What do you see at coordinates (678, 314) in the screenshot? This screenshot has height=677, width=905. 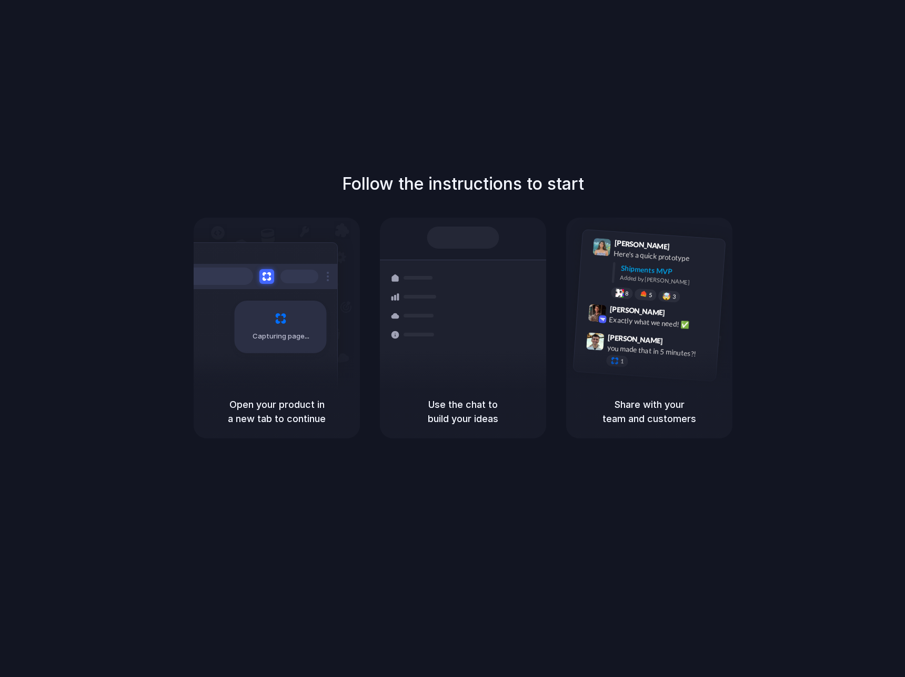 I see `span: 9:42 AM` at bounding box center [678, 314].